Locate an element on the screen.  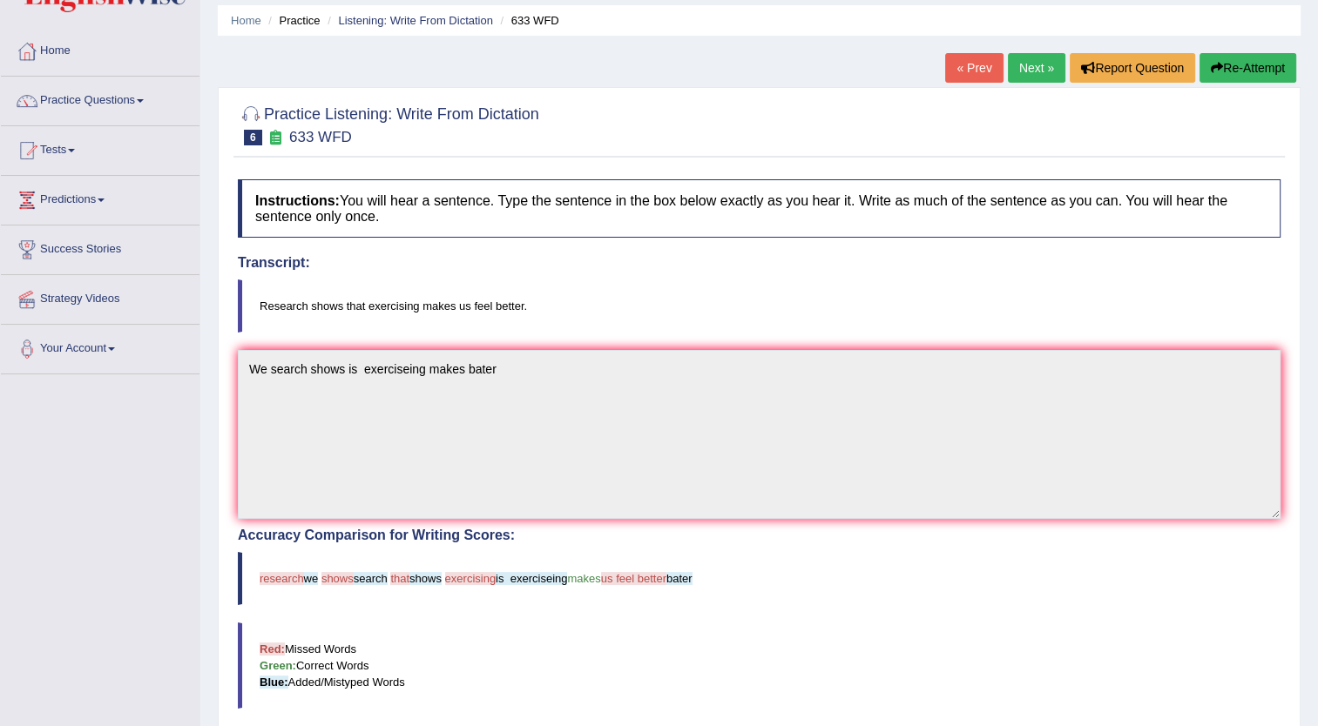
a: Tests is located at coordinates (100, 148).